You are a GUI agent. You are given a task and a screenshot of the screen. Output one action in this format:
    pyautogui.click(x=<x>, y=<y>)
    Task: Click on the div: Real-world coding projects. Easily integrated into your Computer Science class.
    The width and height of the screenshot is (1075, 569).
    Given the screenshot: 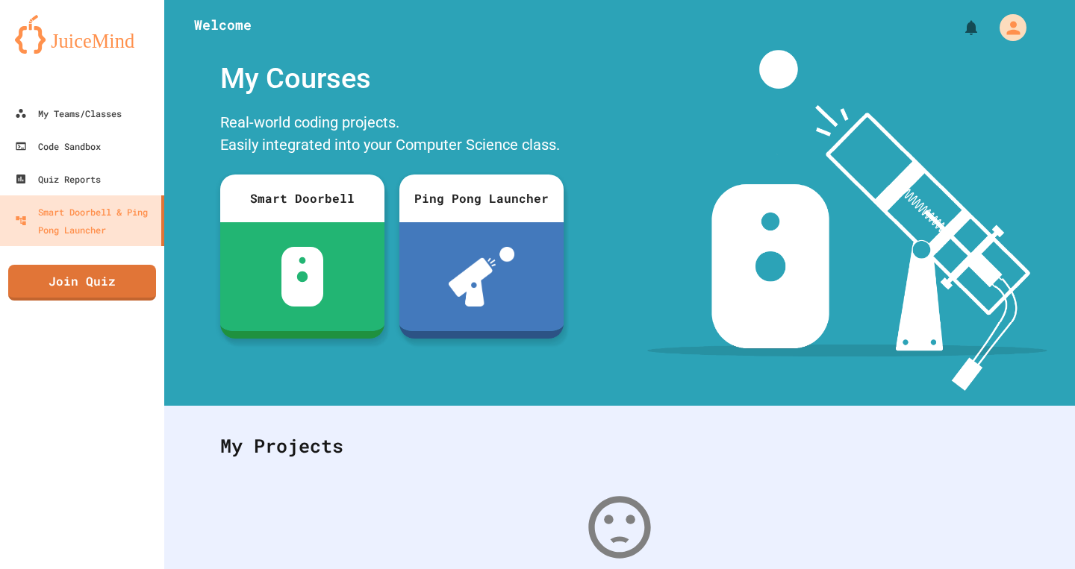 What is the action you would take?
    pyautogui.click(x=392, y=135)
    